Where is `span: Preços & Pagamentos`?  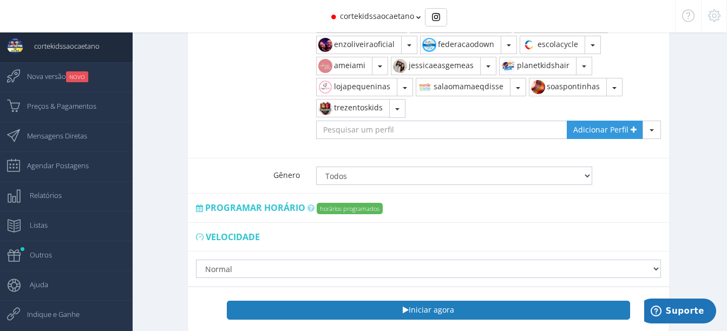 span: Preços & Pagamentos is located at coordinates (56, 106).